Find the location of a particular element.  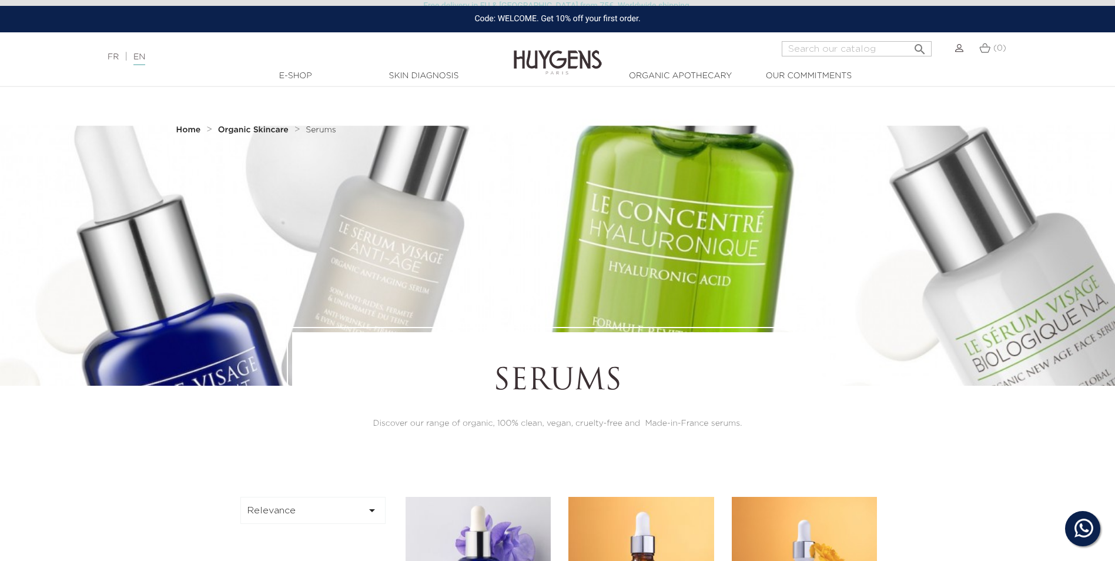

span: (0) is located at coordinates (1000, 48).